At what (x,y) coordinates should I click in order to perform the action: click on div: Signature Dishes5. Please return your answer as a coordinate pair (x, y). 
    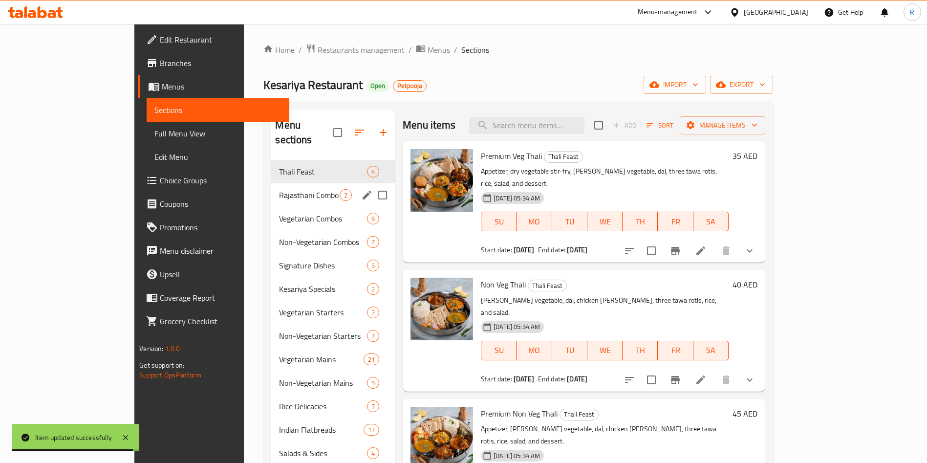
    Looking at the image, I should click on (333, 265).